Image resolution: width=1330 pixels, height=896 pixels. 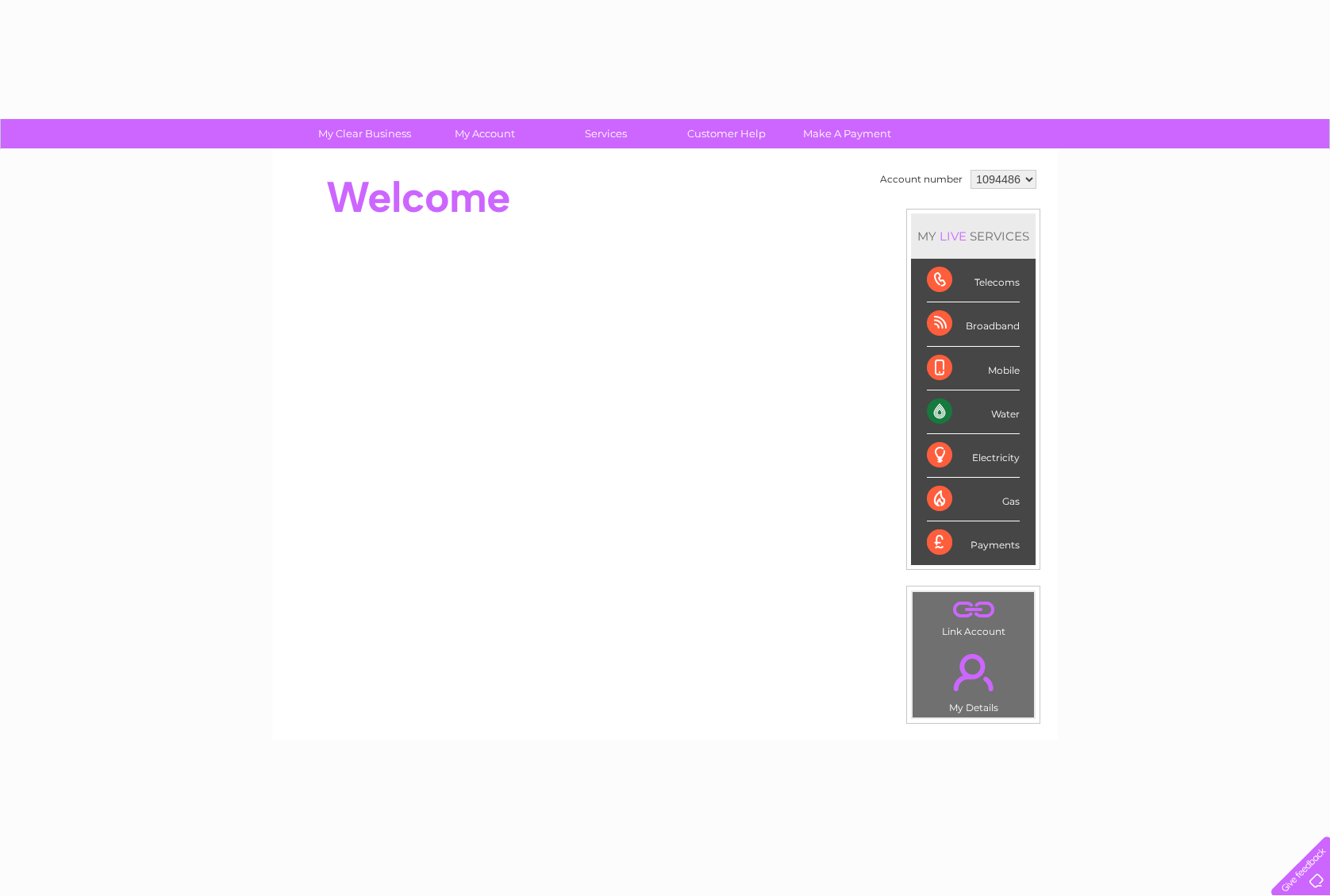 What do you see at coordinates (973, 543) in the screenshot?
I see `div: Payments` at bounding box center [973, 543].